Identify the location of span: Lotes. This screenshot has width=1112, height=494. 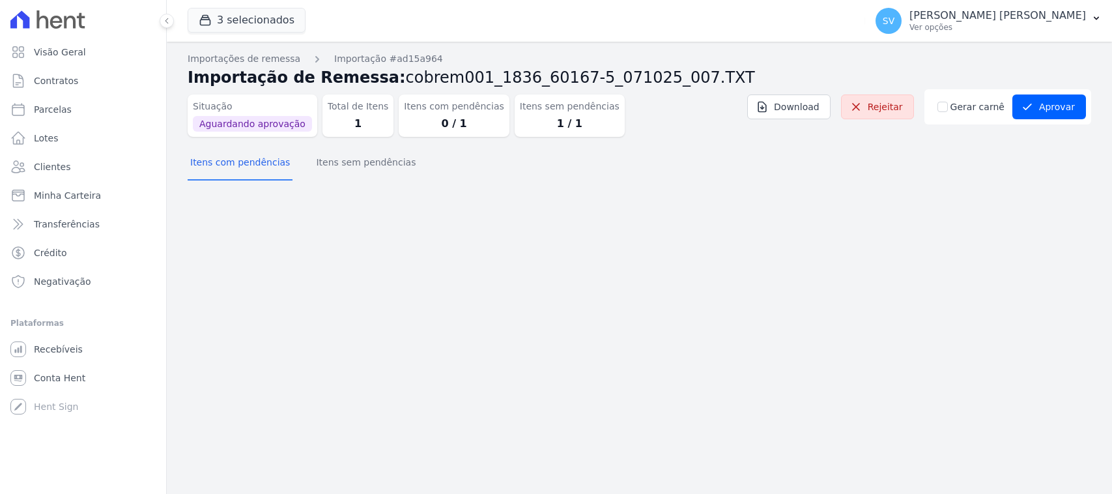
(46, 138).